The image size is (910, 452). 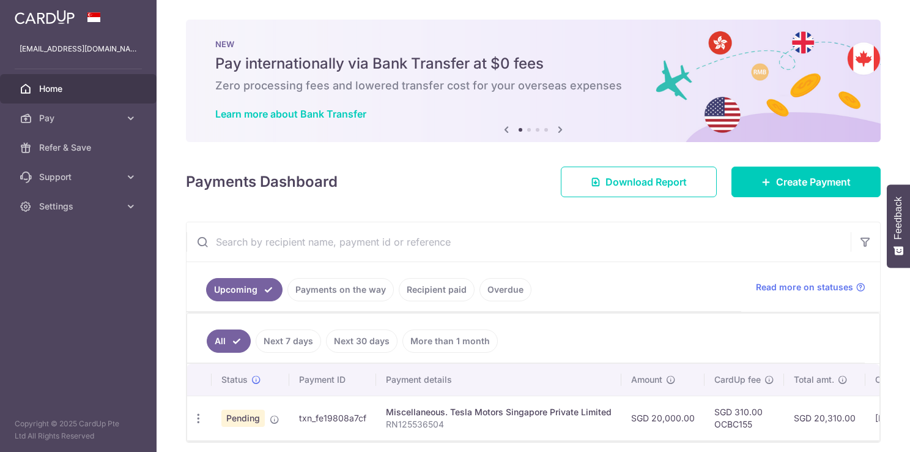 What do you see at coordinates (80, 89) in the screenshot?
I see `span: Home` at bounding box center [80, 89].